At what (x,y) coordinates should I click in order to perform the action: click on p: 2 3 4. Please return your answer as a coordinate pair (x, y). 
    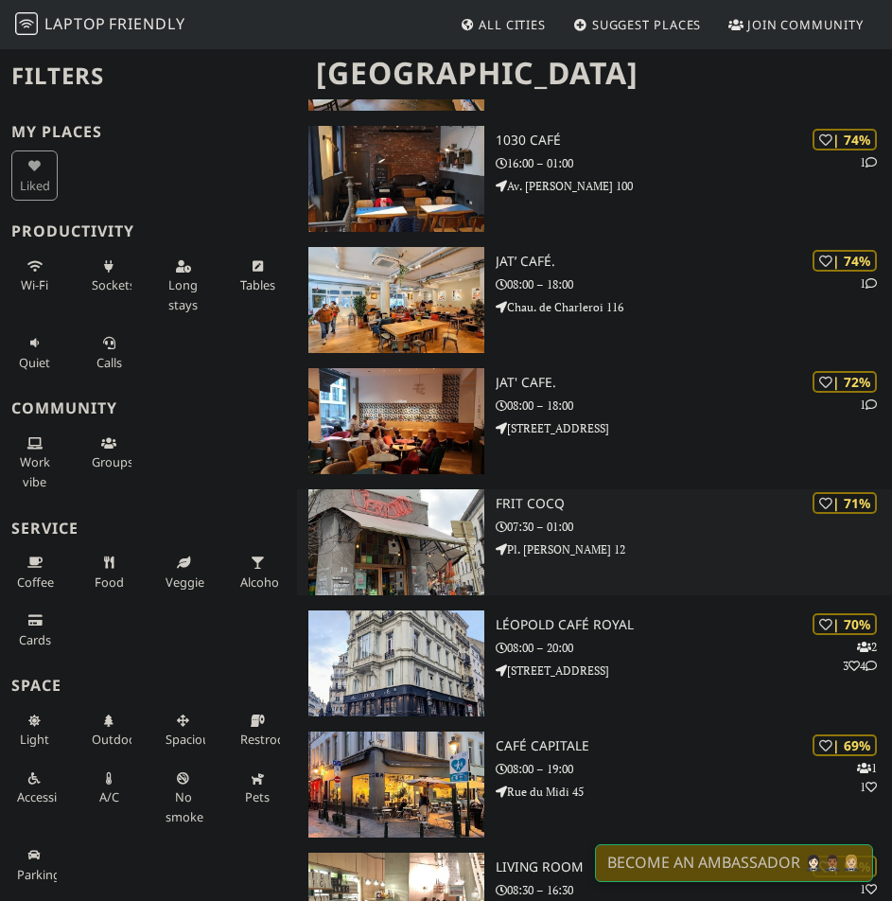
    Looking at the image, I should click on (860, 656).